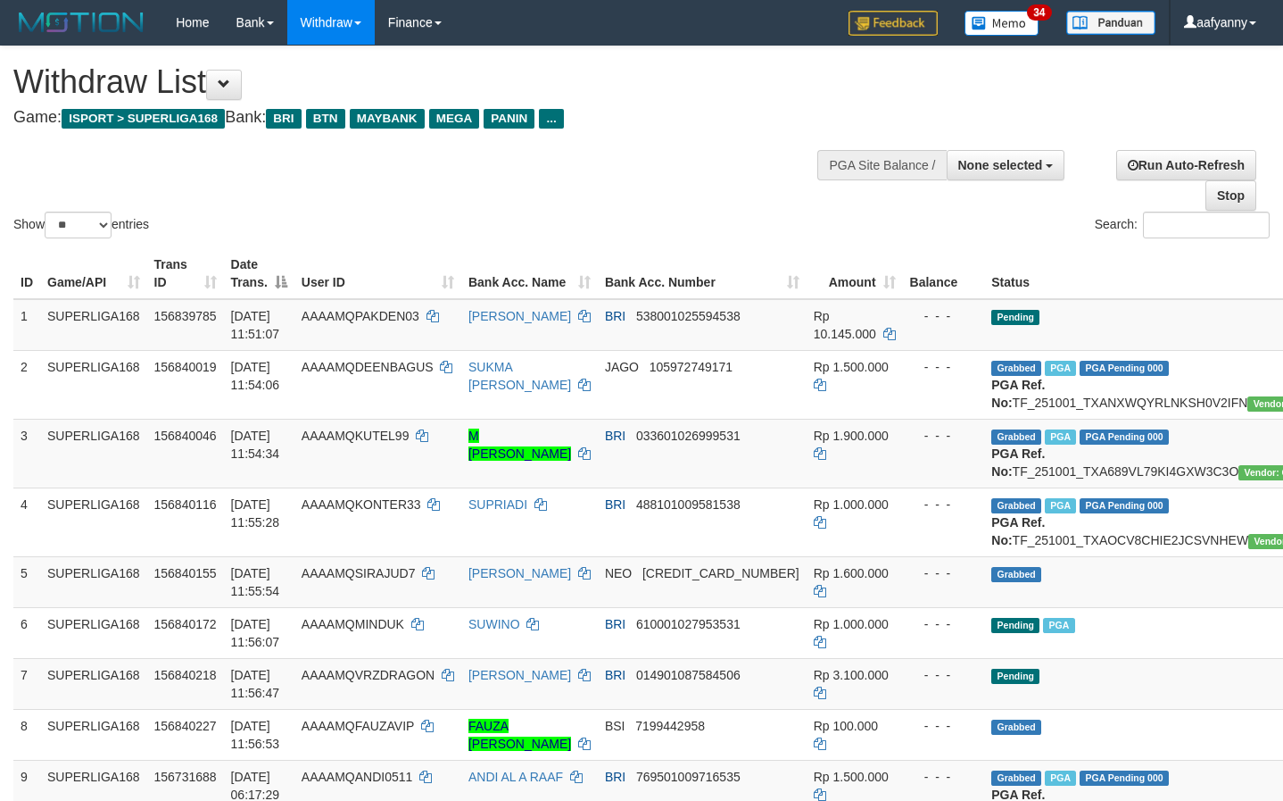 Image resolution: width=1283 pixels, height=801 pixels. What do you see at coordinates (498, 504) in the screenshot?
I see `a: SUPRIADI` at bounding box center [498, 504].